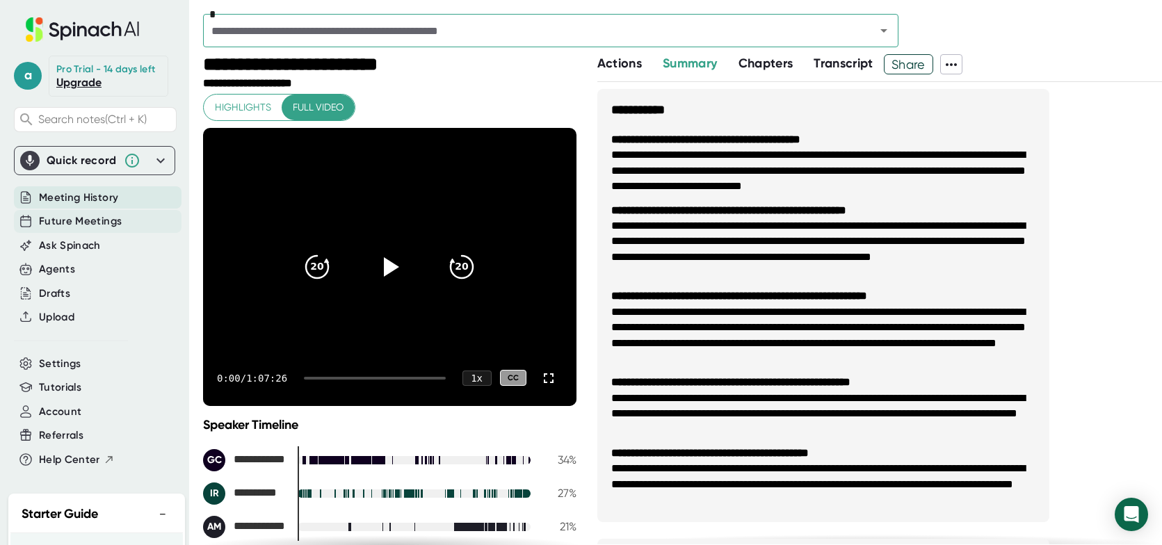  Describe the element at coordinates (766, 63) in the screenshot. I see `button: Chapters` at that location.